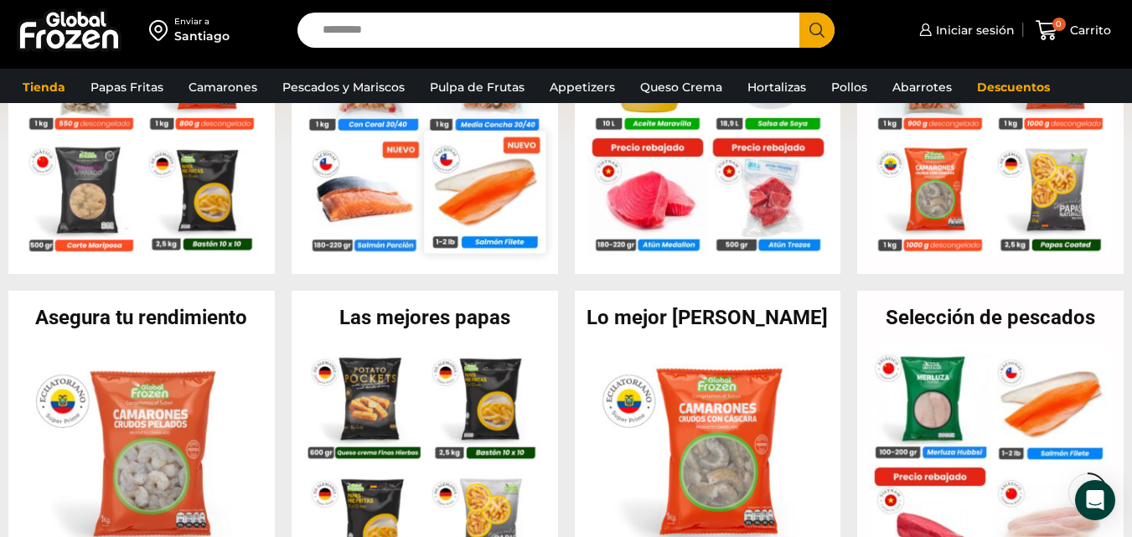 This screenshot has width=1132, height=537. What do you see at coordinates (477, 87) in the screenshot?
I see `a: Pulpa de Frutas` at bounding box center [477, 87].